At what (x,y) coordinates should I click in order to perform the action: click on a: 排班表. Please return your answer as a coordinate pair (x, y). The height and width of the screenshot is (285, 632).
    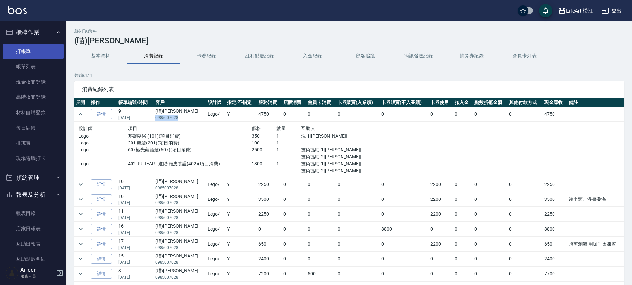
    Looking at the image, I should click on (33, 143).